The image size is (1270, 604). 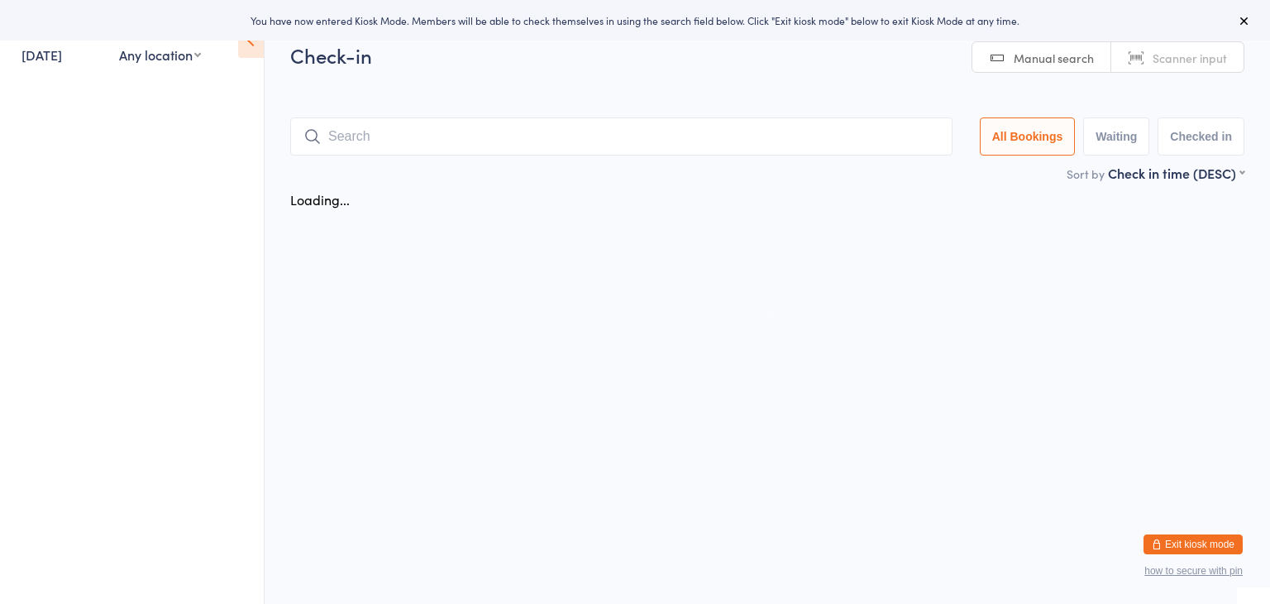 I want to click on button: Exit kiosk mode, so click(x=1193, y=544).